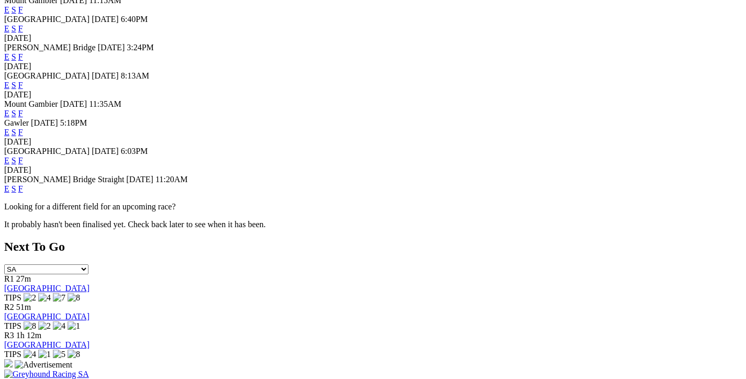  I want to click on span: 11:35AM, so click(105, 104).